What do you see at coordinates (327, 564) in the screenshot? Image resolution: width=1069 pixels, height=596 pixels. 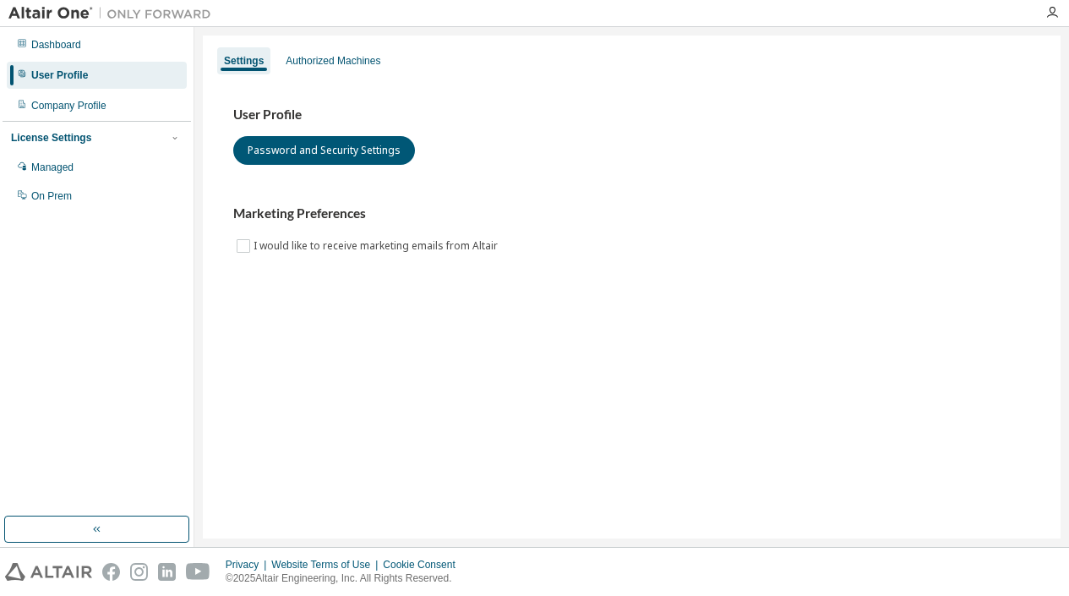 I see `div: Website Terms of Use` at bounding box center [327, 564].